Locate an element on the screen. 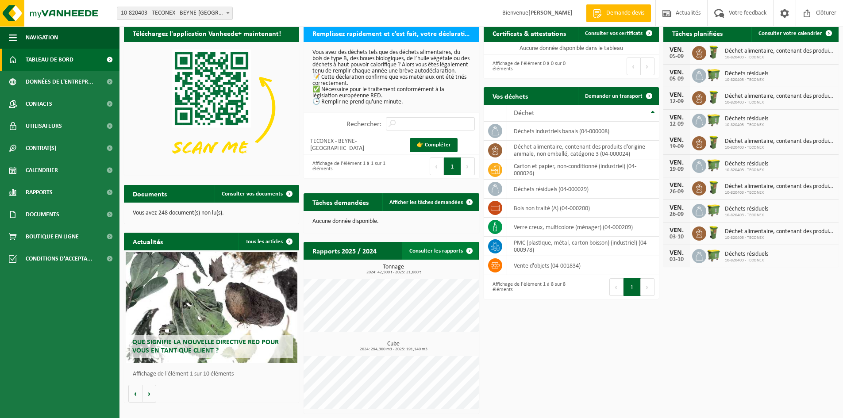 This screenshot has height=418, width=843. span: Consulter vos certificats is located at coordinates (614, 33).